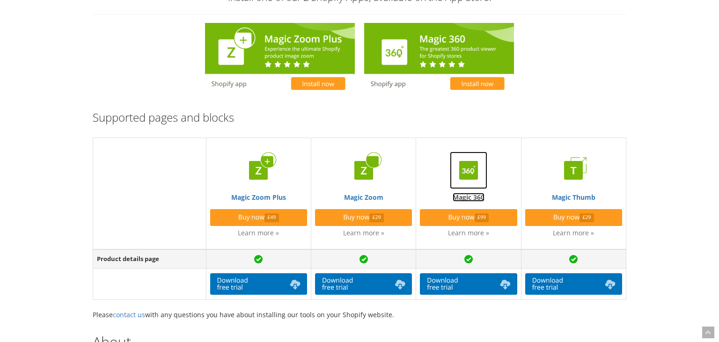  I want to click on img: Magic 360, so click(469, 170).